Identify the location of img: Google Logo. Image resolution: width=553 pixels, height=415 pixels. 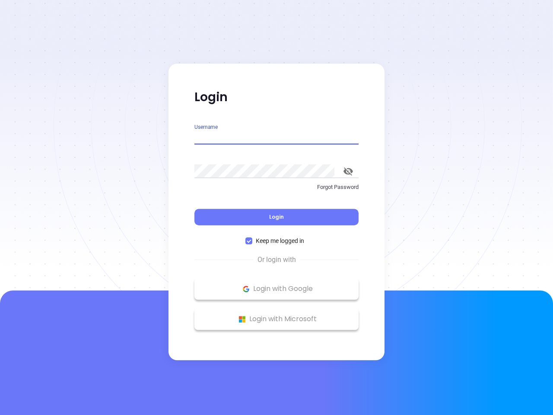
(246, 289).